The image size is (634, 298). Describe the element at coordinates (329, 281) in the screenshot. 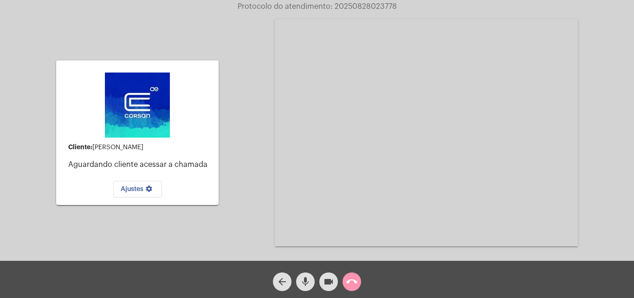

I see `mat-icon: videocam` at that location.